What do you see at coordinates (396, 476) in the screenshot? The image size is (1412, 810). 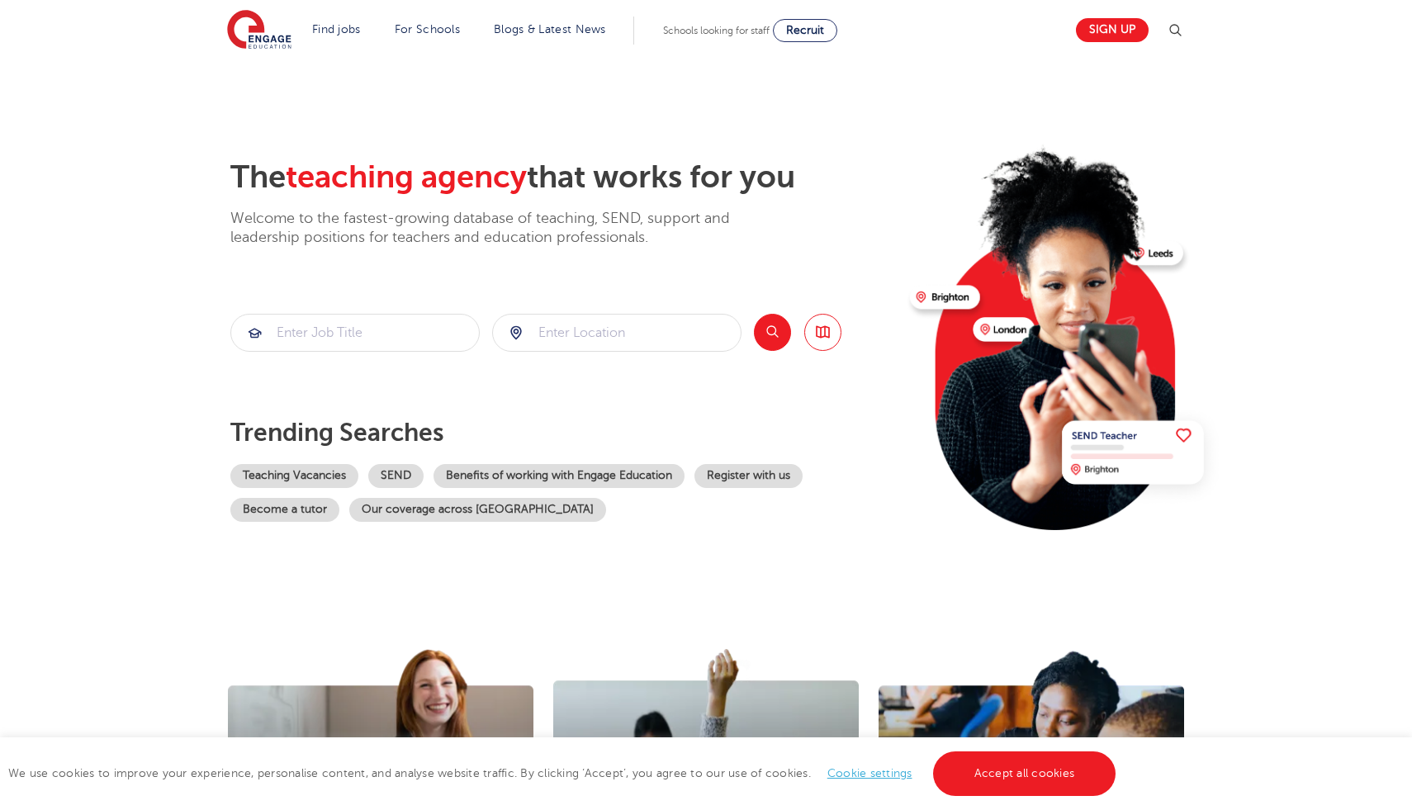 I see `a: SEND` at bounding box center [396, 476].